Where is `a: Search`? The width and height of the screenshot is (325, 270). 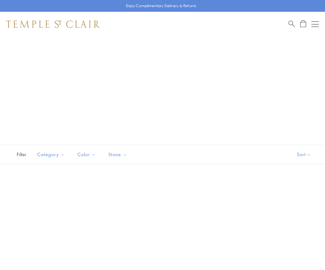
a: Search is located at coordinates (292, 24).